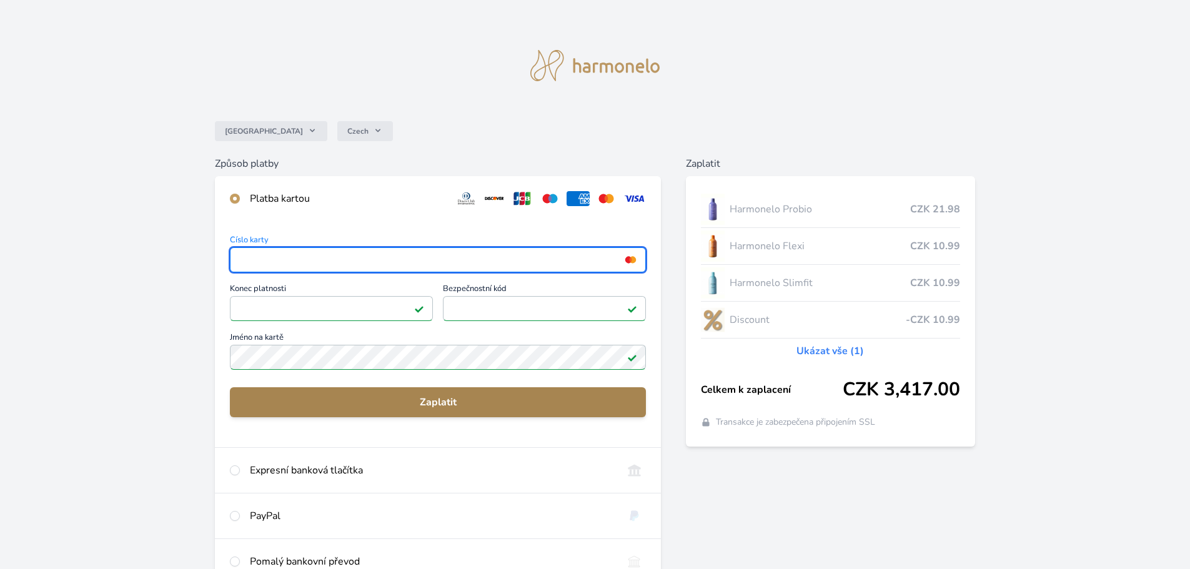 The height and width of the screenshot is (569, 1190). I want to click on span: Transakce je zabezpečena připojením SSL, so click(795, 422).